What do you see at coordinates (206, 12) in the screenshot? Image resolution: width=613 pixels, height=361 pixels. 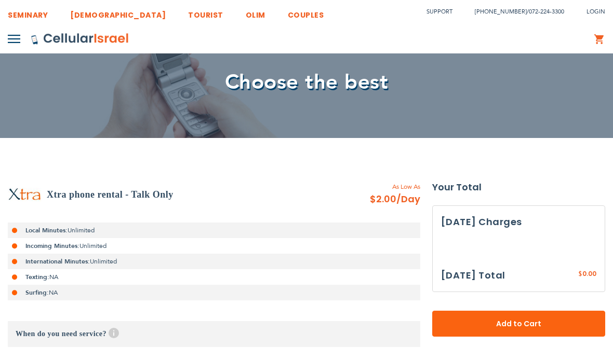 I see `a: TOURIST` at bounding box center [206, 12].